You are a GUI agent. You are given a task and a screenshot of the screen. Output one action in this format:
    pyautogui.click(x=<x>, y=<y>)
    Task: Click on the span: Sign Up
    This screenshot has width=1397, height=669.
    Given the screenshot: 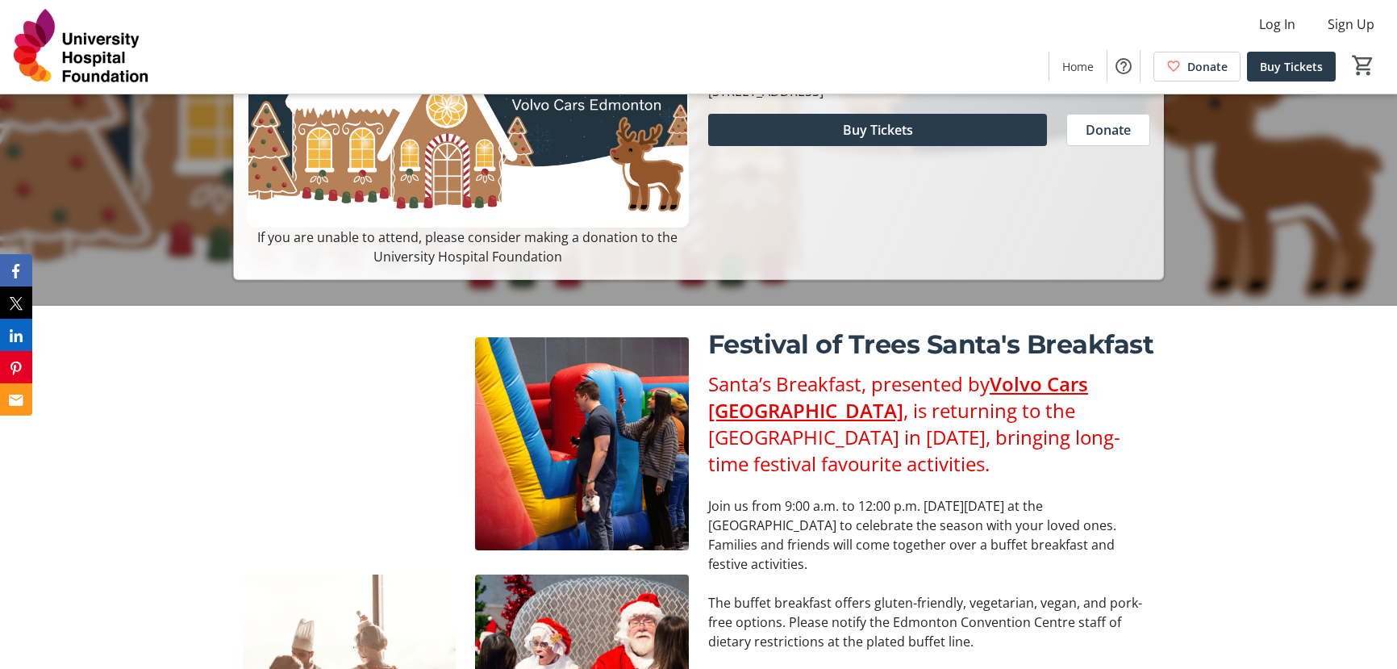 What is the action you would take?
    pyautogui.click(x=1351, y=24)
    